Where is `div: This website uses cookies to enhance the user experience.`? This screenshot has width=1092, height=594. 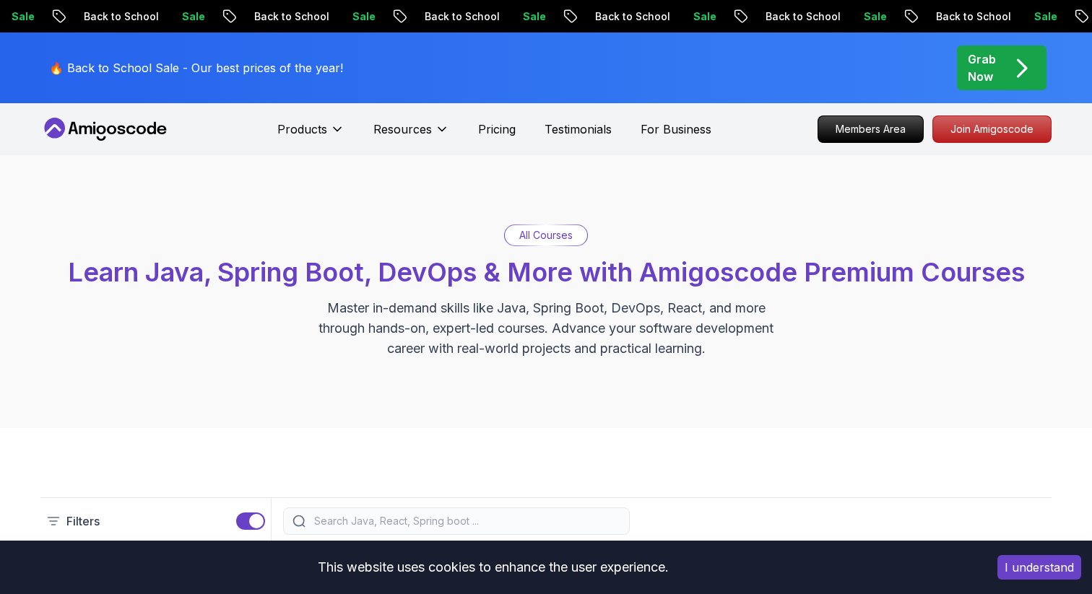 div: This website uses cookies to enhance the user experience. is located at coordinates (493, 568).